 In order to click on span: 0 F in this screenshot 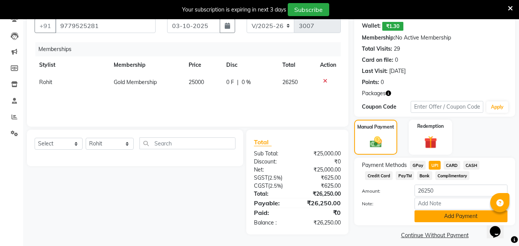, I will do `click(230, 82)`.